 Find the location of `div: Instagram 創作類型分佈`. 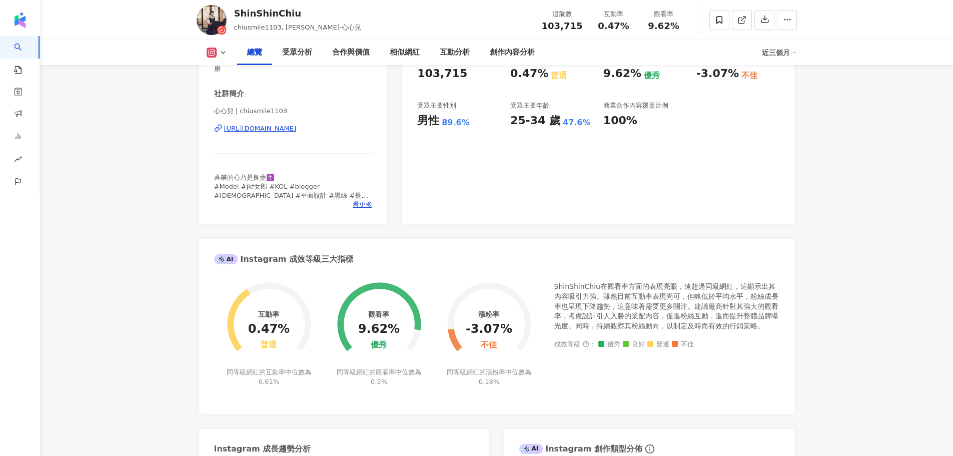

div: Instagram 創作類型分佈 is located at coordinates (581, 449).